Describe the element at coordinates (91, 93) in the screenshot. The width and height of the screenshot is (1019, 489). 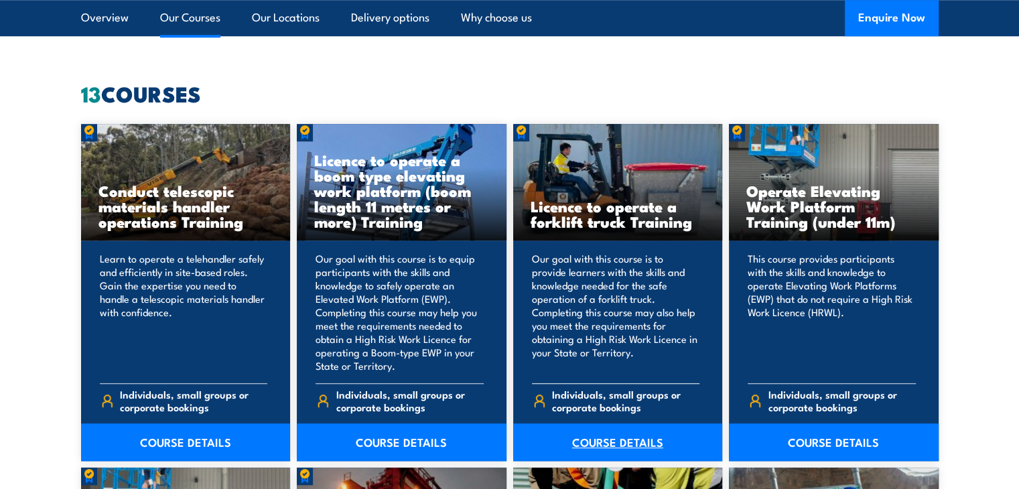
I see `strong: 13` at that location.